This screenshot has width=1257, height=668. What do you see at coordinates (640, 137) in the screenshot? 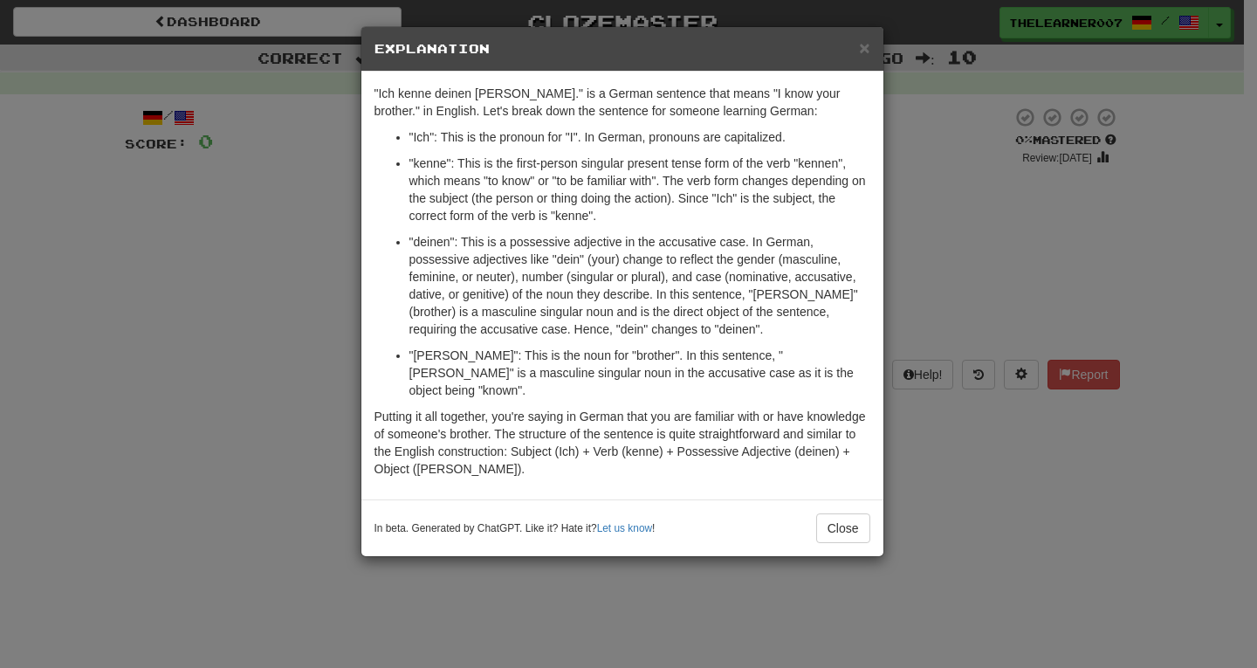
I see `p: "Ich": This is the pronoun for "I". In German, pronouns are capitalized.` at bounding box center [640, 137].